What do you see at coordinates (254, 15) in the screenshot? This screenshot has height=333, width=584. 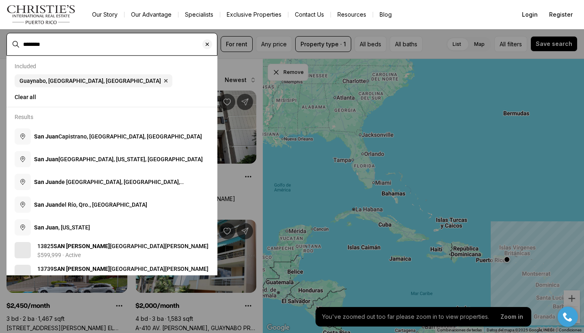 I see `a: Exclusive Properties` at bounding box center [254, 15].